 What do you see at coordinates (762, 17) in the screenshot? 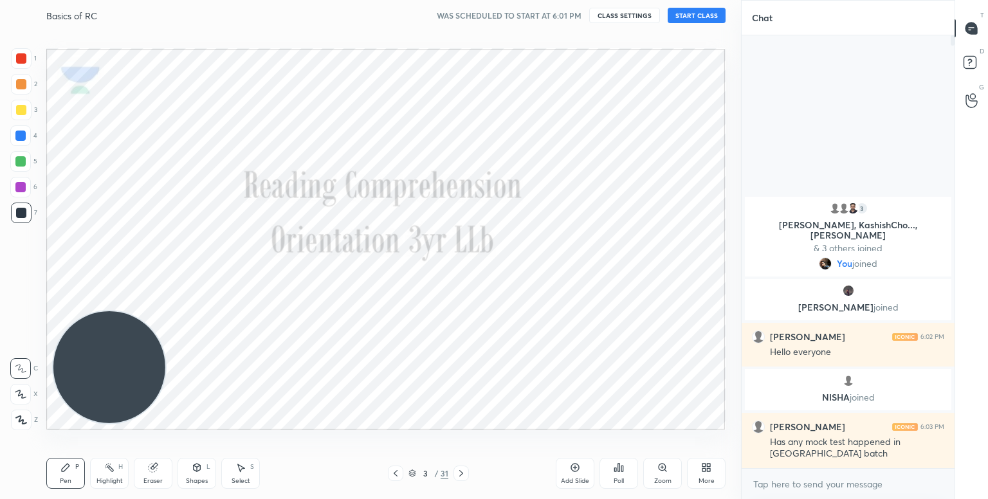
I see `p: Chat` at bounding box center [762, 17].